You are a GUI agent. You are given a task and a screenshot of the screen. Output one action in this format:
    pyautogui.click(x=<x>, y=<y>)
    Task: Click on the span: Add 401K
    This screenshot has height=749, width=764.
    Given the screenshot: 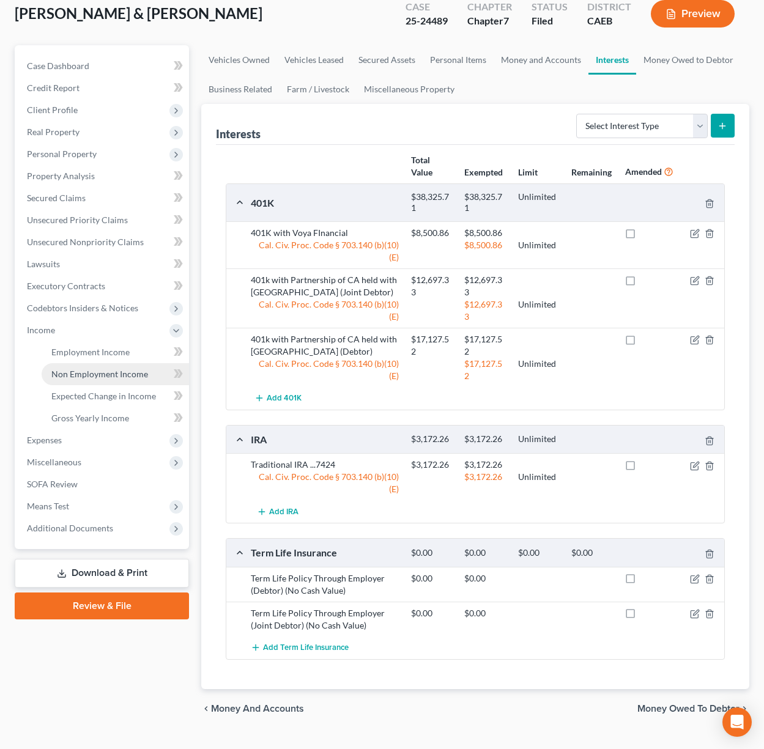 What is the action you would take?
    pyautogui.click(x=284, y=399)
    